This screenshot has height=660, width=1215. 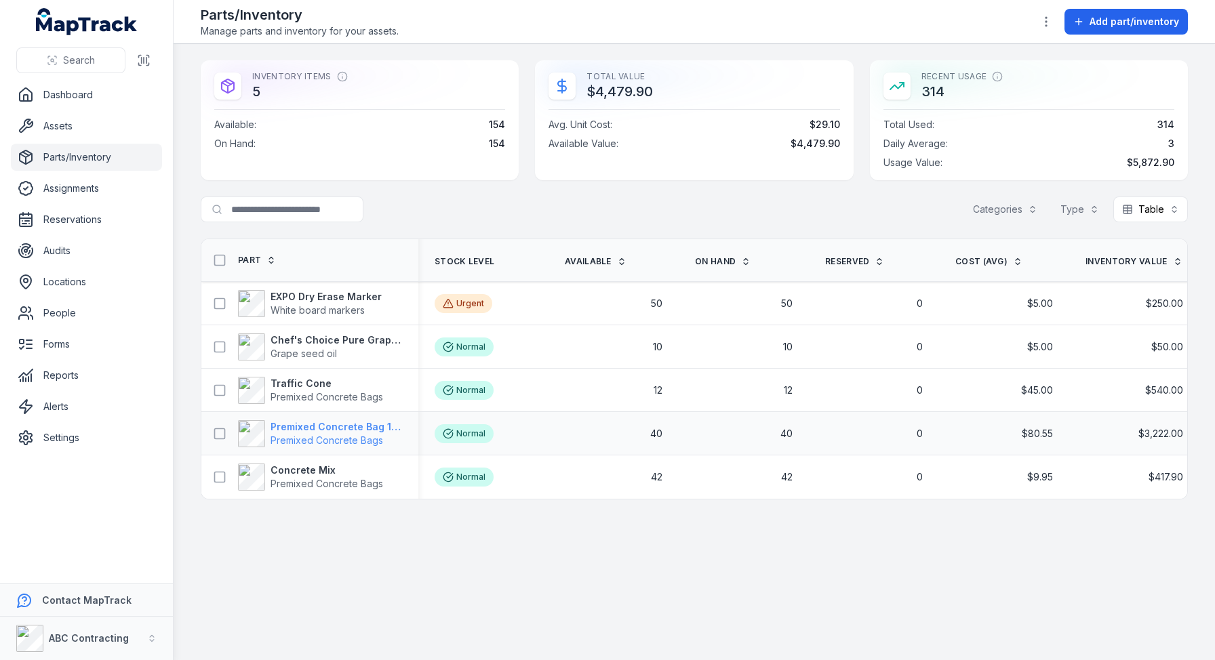 I want to click on span: Stock Level, so click(x=464, y=262).